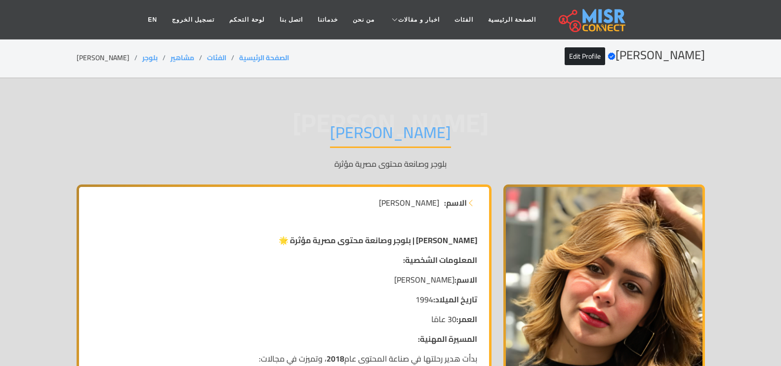 The image size is (781, 366). I want to click on strong: المعلومات الشخصية:, so click(440, 260).